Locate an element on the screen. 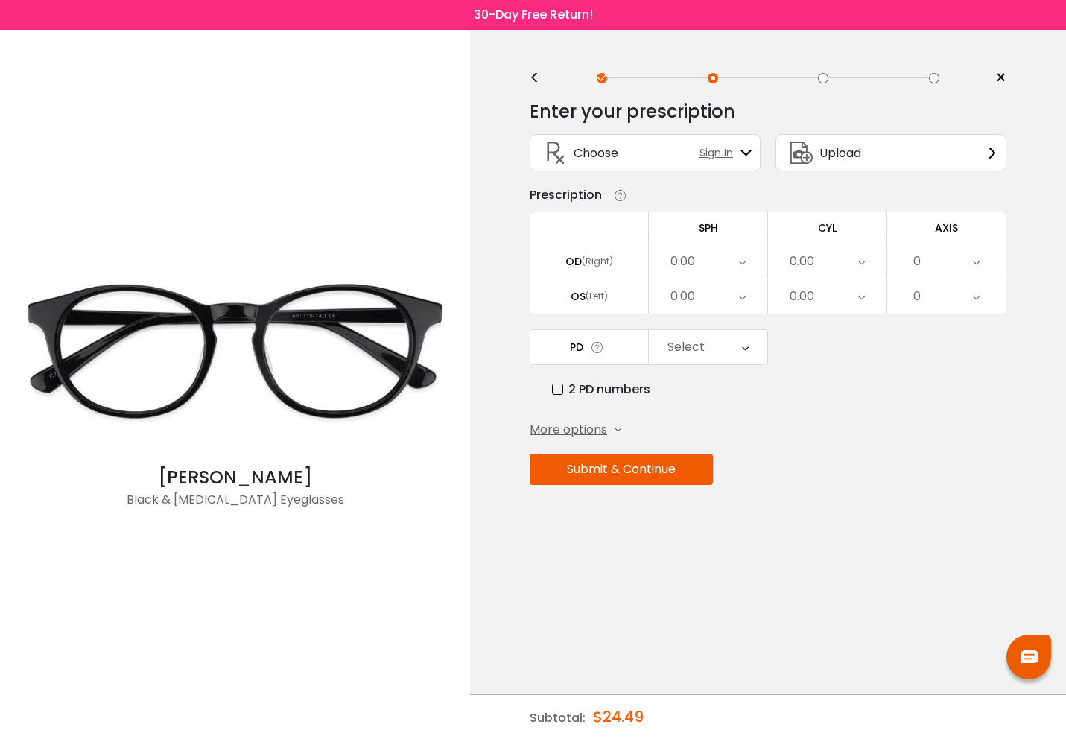 This screenshot has width=1066, height=739. div: OD is located at coordinates (574, 262).